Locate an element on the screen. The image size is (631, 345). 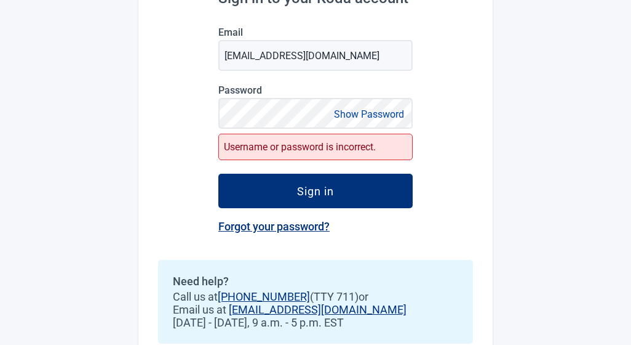
a: Forgot your password? is located at coordinates (274, 226).